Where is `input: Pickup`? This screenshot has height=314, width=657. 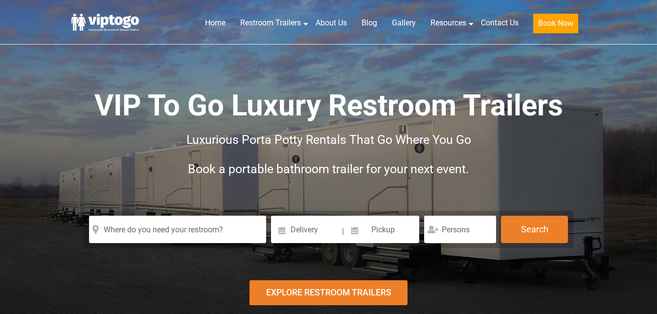 input: Pickup is located at coordinates (382, 229).